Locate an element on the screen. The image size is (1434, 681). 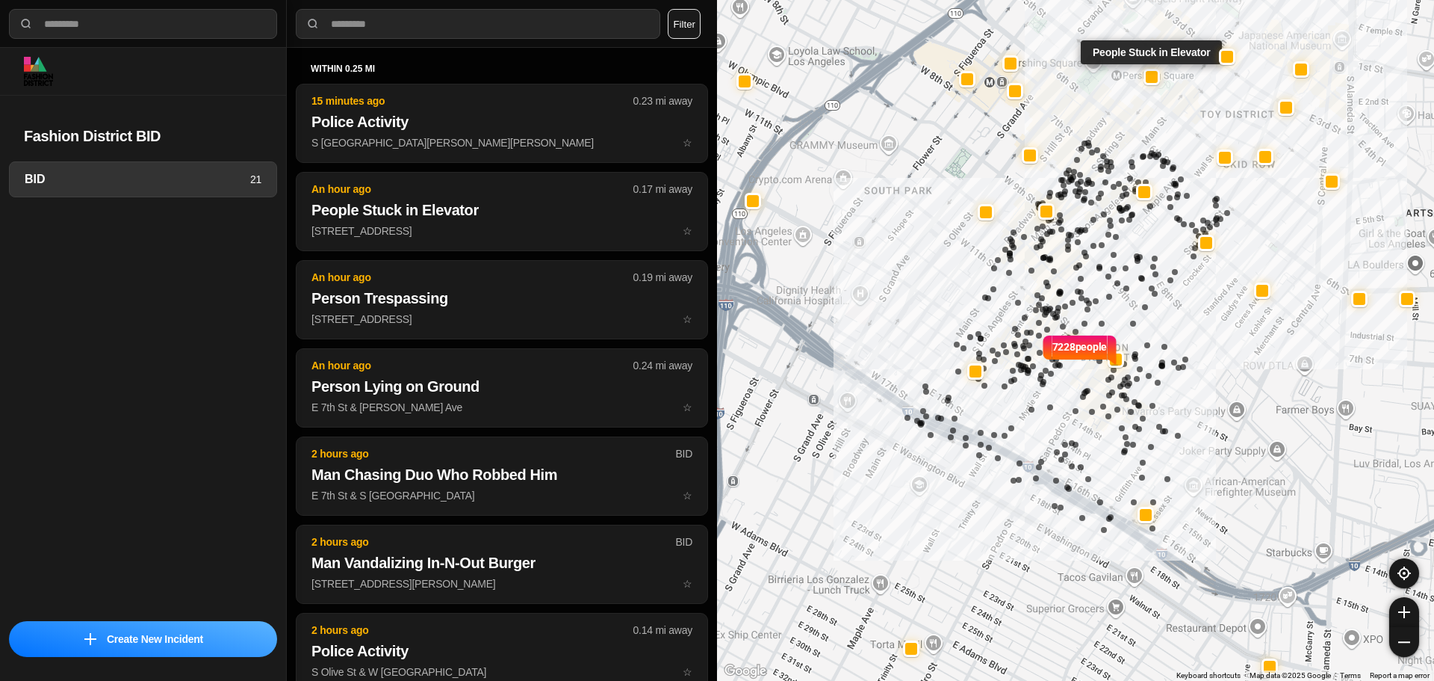
p: 0.24 mi away is located at coordinates (663, 365).